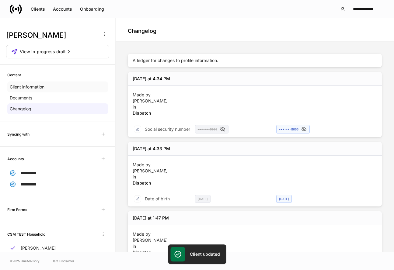  I want to click on span: View in-progress draft, so click(43, 52).